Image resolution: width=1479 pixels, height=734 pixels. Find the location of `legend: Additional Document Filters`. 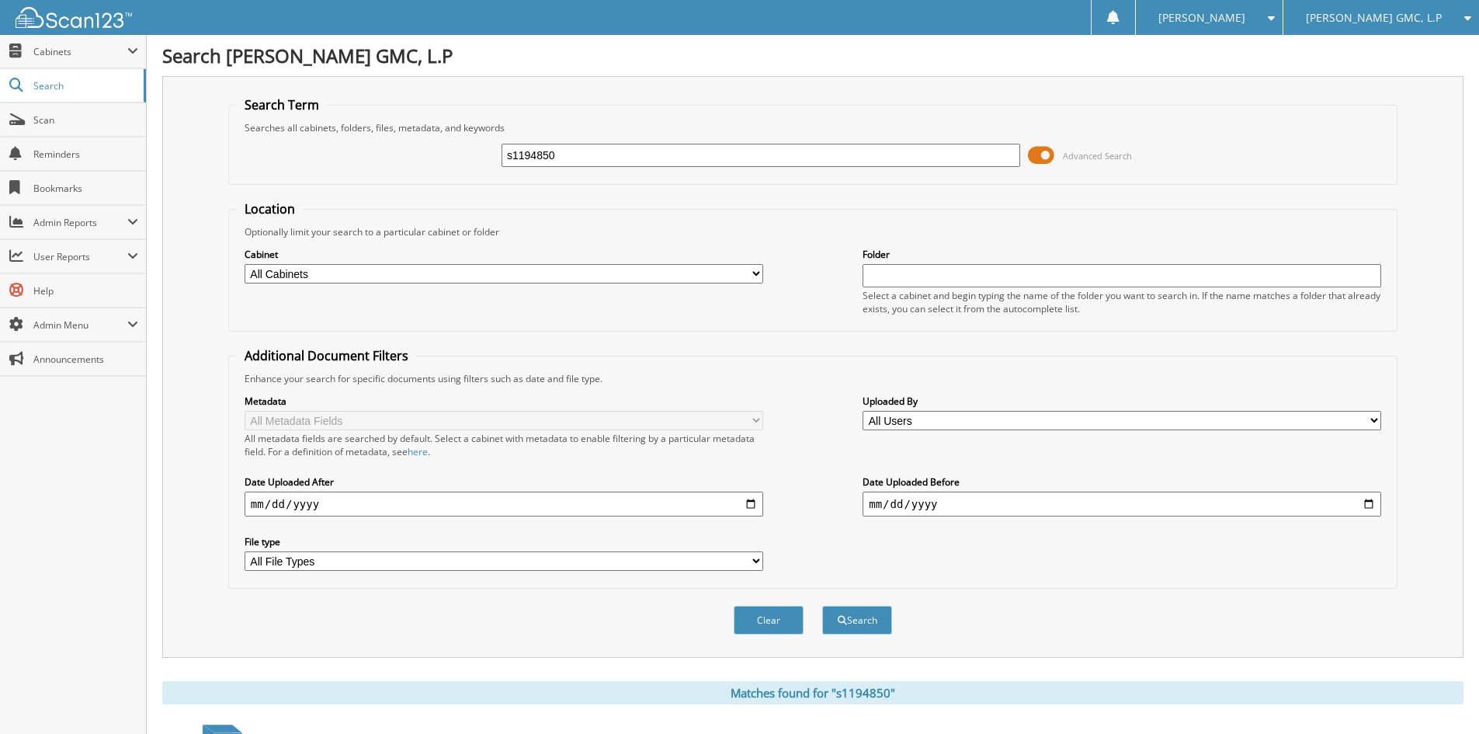

legend: Additional Document Filters is located at coordinates (326, 356).